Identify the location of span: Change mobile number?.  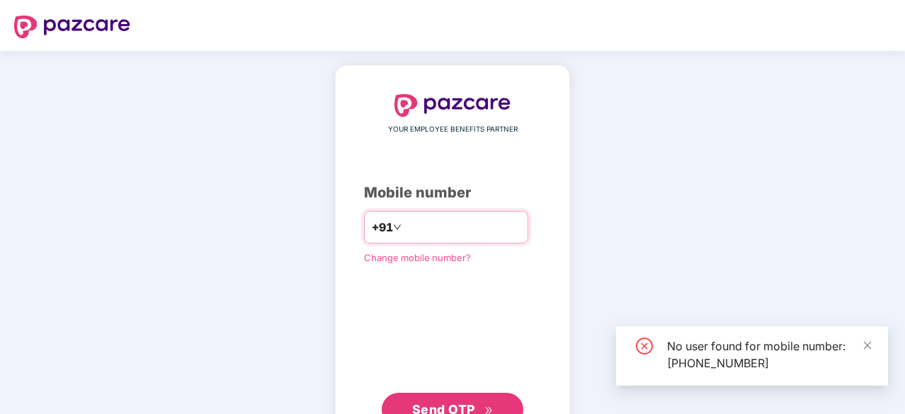
(417, 258).